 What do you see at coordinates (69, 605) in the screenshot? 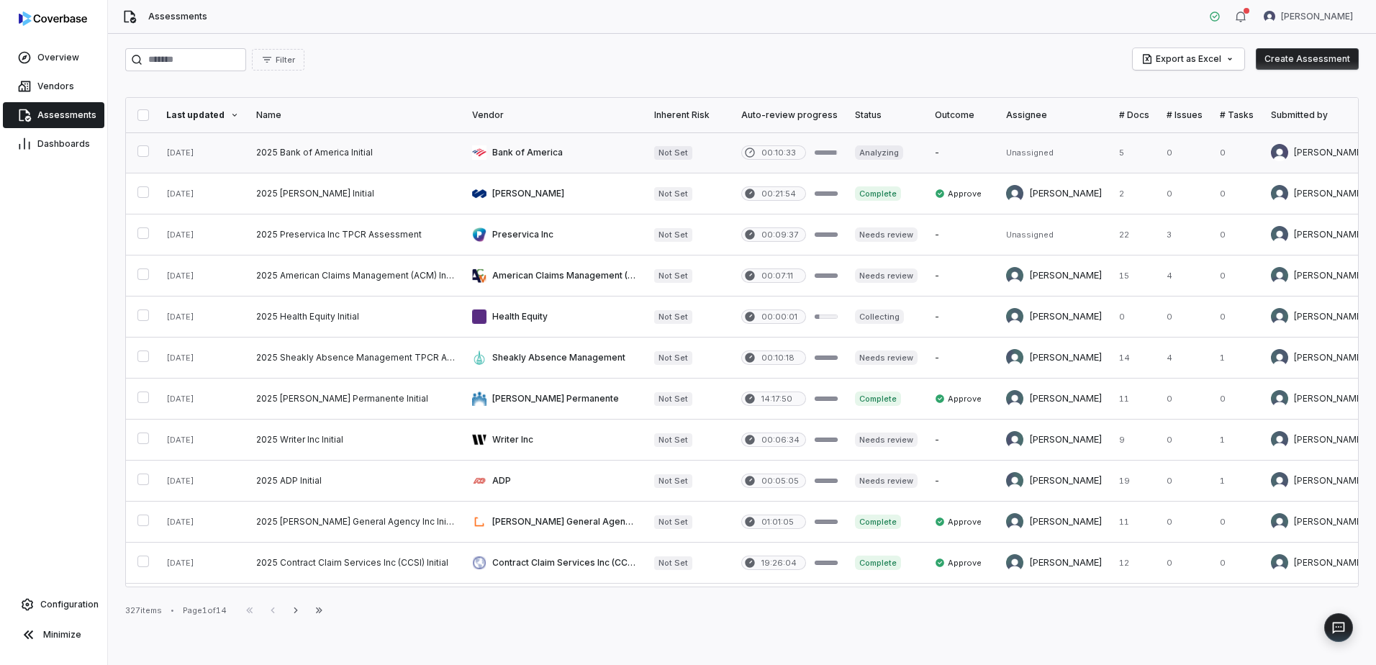
I see `span: Configuration` at bounding box center [69, 605].